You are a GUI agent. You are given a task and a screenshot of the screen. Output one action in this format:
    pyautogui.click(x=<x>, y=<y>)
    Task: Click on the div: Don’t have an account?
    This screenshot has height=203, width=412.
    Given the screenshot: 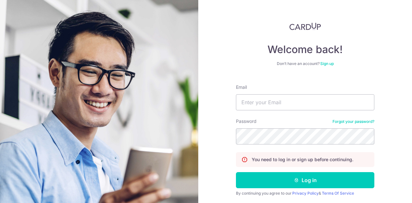 What is the action you would take?
    pyautogui.click(x=305, y=64)
    